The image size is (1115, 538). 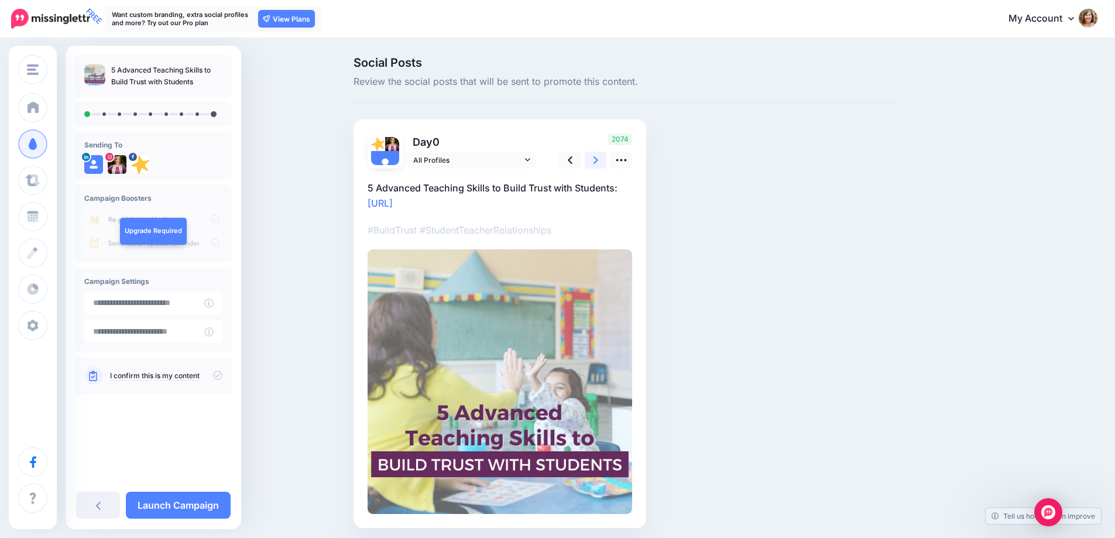 I want to click on h4: Sending To, so click(x=153, y=145).